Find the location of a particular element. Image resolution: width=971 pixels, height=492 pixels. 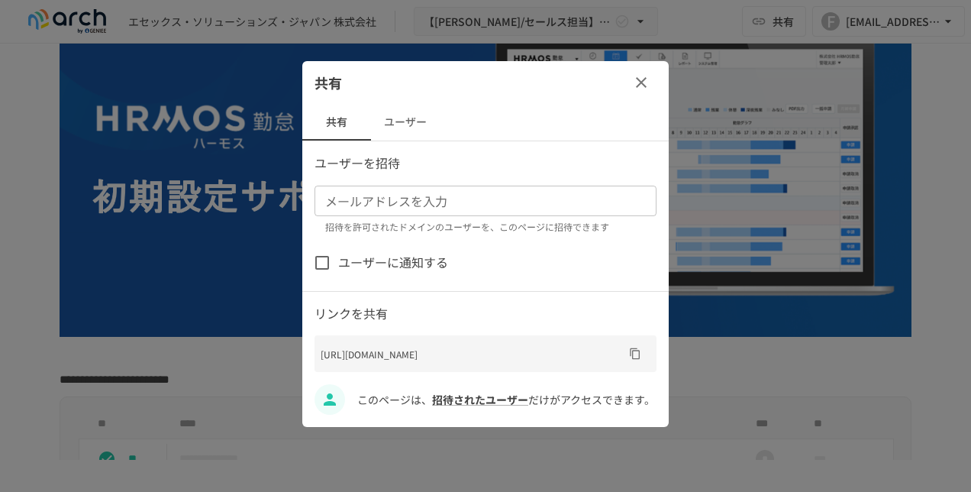

p: このページは、 だけがアクセスできます。 is located at coordinates (507, 399).